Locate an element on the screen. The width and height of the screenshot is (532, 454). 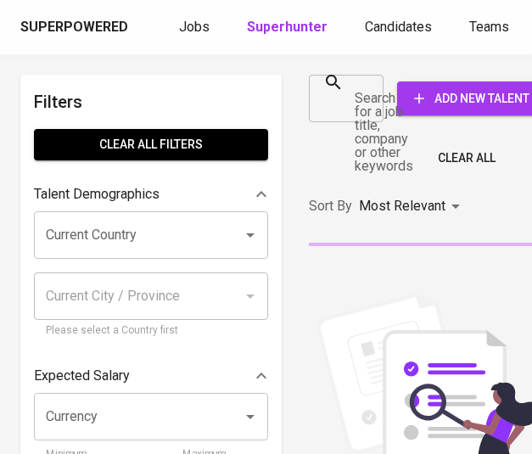
span: Teams is located at coordinates (489, 26).